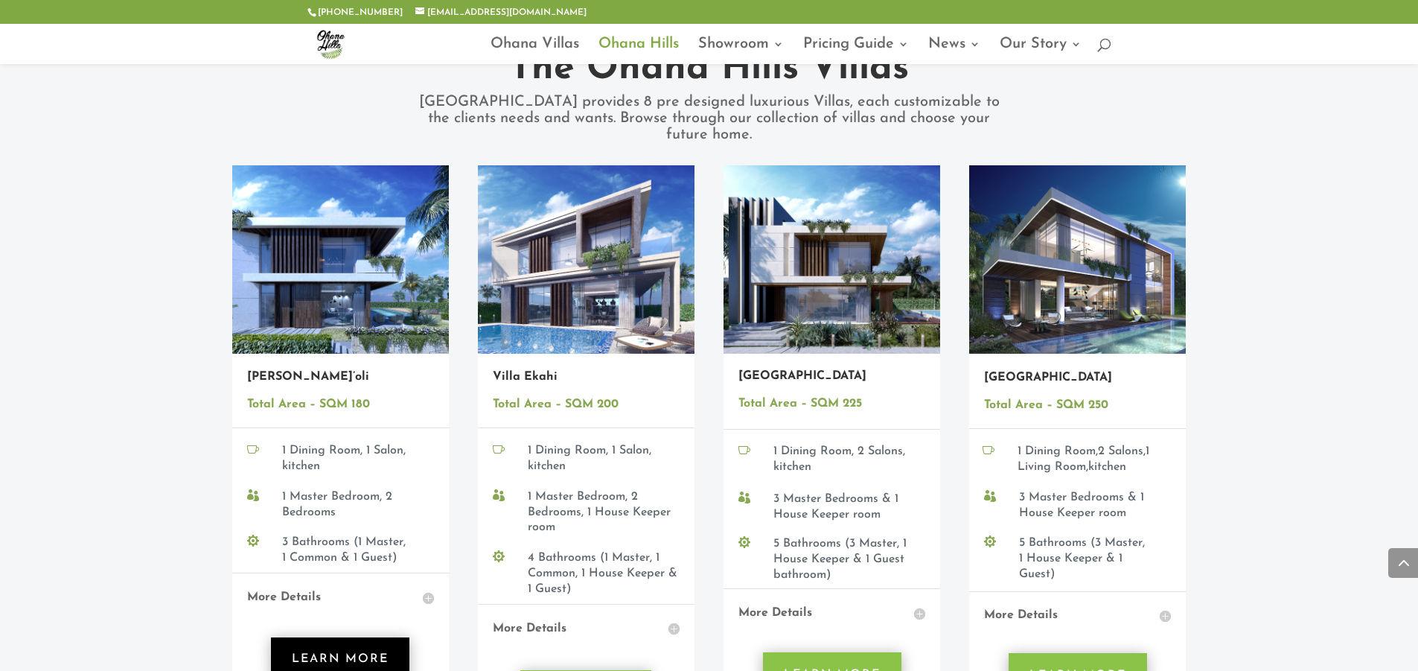 The height and width of the screenshot is (671, 1418). Describe the element at coordinates (710, 73) in the screenshot. I see `h2: The Ohana Hills Villas` at that location.